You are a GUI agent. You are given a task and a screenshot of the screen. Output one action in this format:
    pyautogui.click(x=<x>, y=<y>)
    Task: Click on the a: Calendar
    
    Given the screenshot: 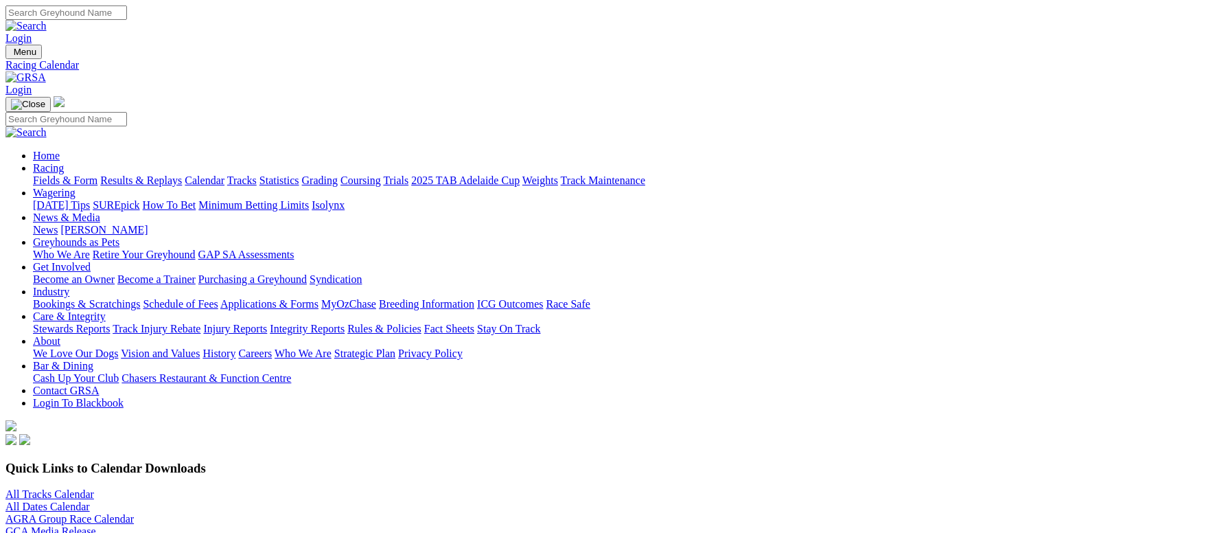 What is the action you would take?
    pyautogui.click(x=205, y=180)
    